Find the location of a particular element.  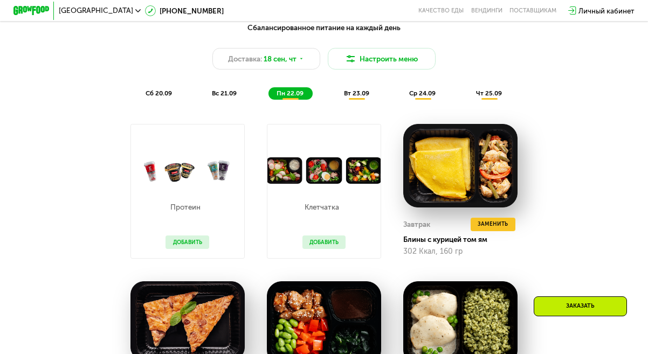

div: Личный кабинет is located at coordinates (607, 11).